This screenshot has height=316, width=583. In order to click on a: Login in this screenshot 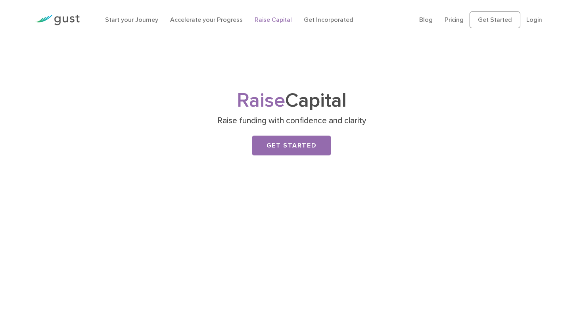, I will do `click(534, 19)`.